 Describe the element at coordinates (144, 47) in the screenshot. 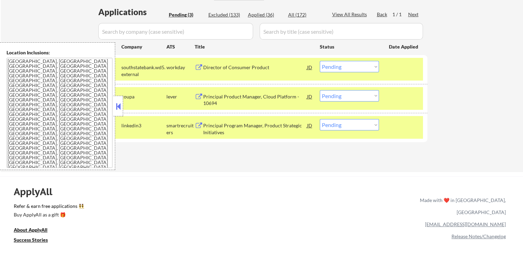

I see `div: Company` at that location.